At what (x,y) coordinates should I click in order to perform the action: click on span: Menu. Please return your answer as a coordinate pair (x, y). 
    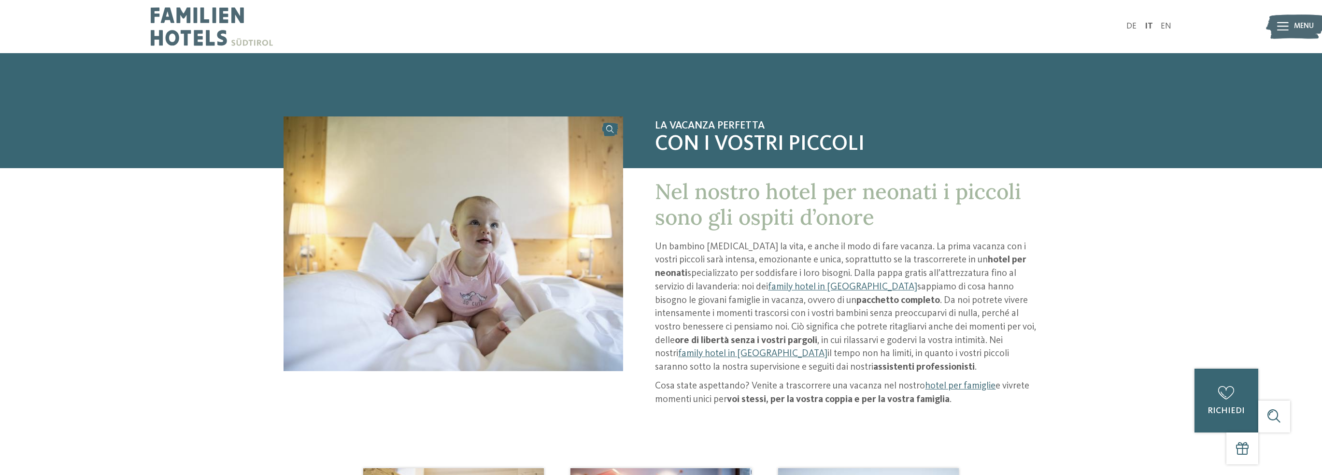
    Looking at the image, I should click on (1303, 27).